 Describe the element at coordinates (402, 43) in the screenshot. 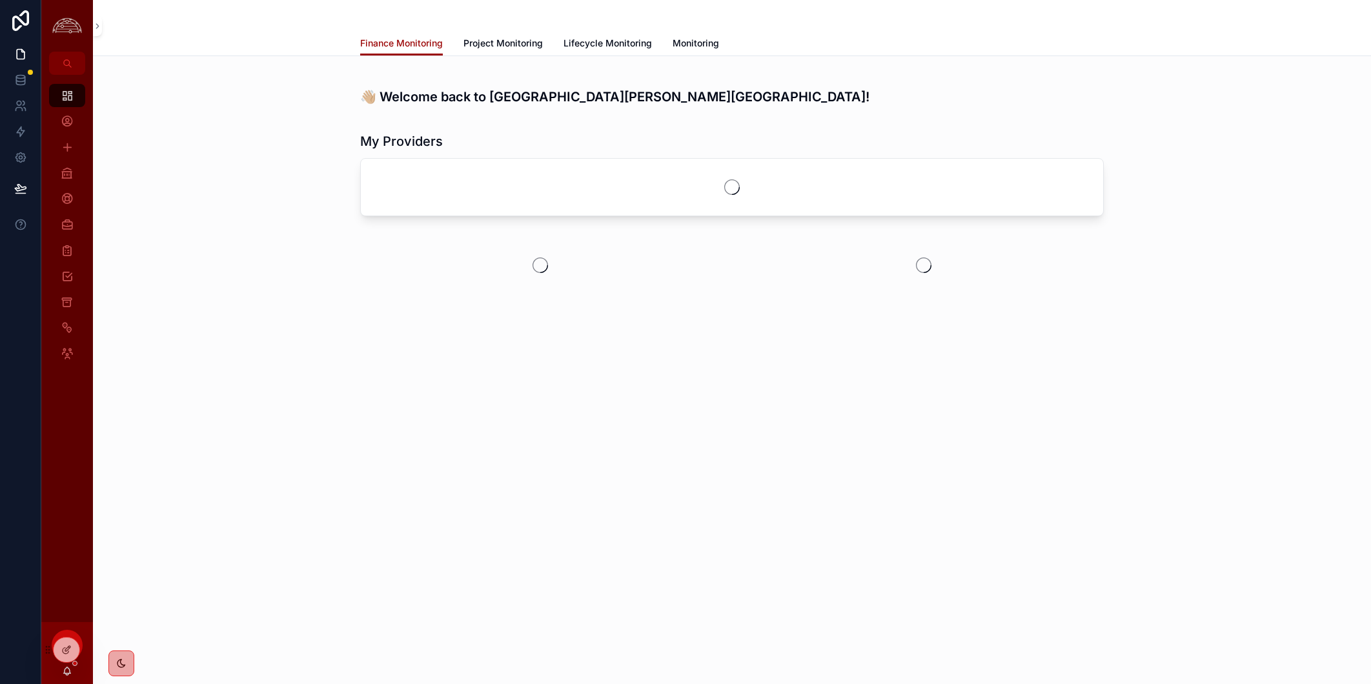

I see `span: Finance Monitoring` at that location.